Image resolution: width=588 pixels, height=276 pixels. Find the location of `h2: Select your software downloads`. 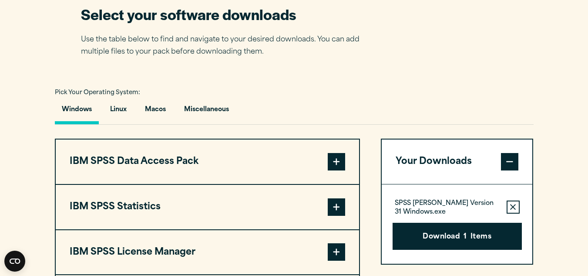

h2: Select your software downloads is located at coordinates (227, 14).